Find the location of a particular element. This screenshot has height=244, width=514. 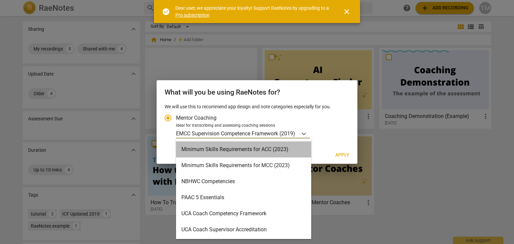

a: Pro subscription is located at coordinates (192, 15).